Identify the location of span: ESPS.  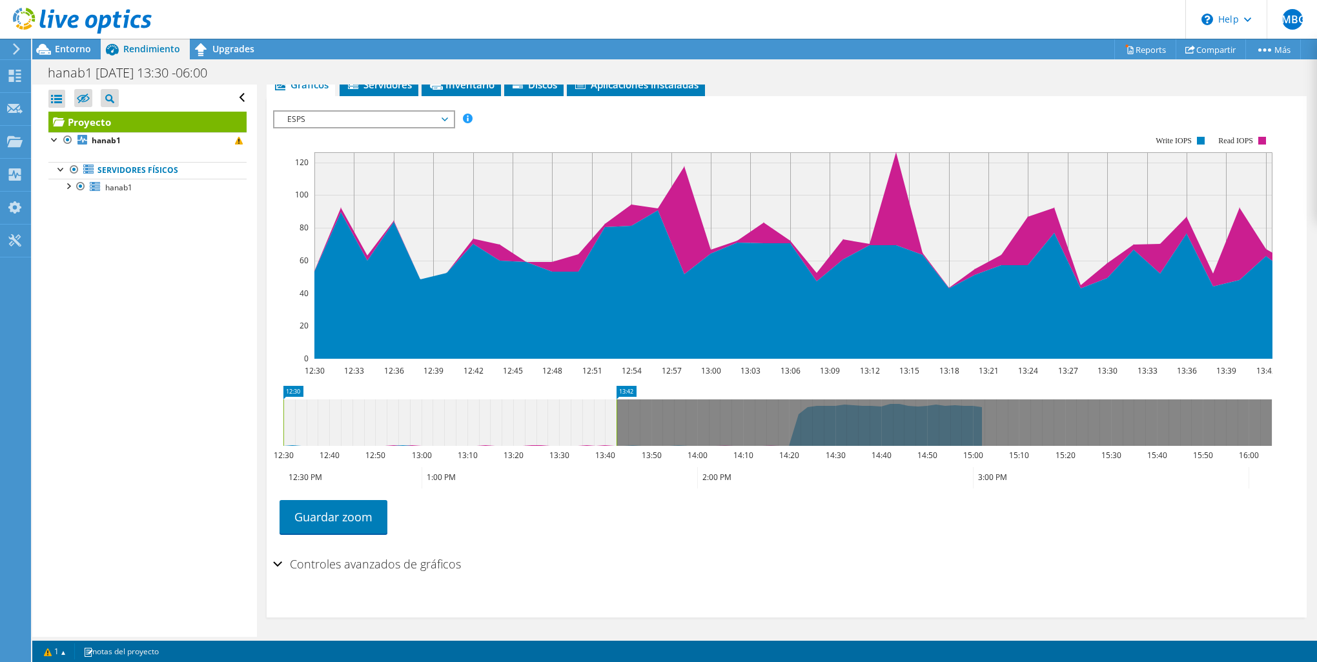
(363, 119).